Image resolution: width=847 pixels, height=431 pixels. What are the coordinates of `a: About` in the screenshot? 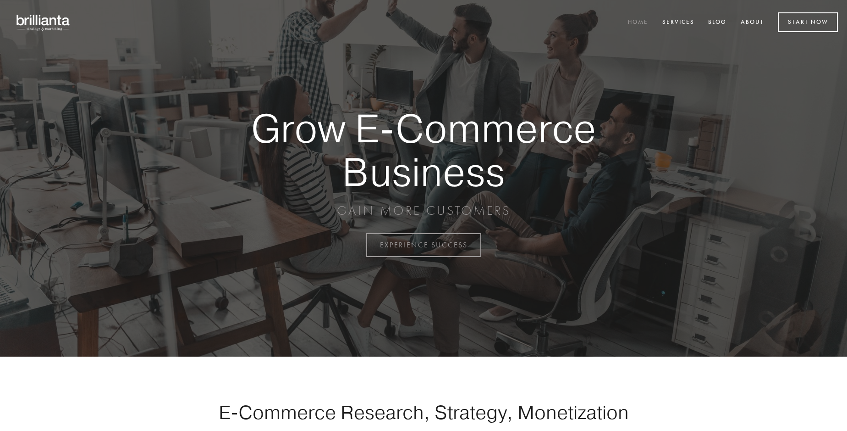 It's located at (752, 22).